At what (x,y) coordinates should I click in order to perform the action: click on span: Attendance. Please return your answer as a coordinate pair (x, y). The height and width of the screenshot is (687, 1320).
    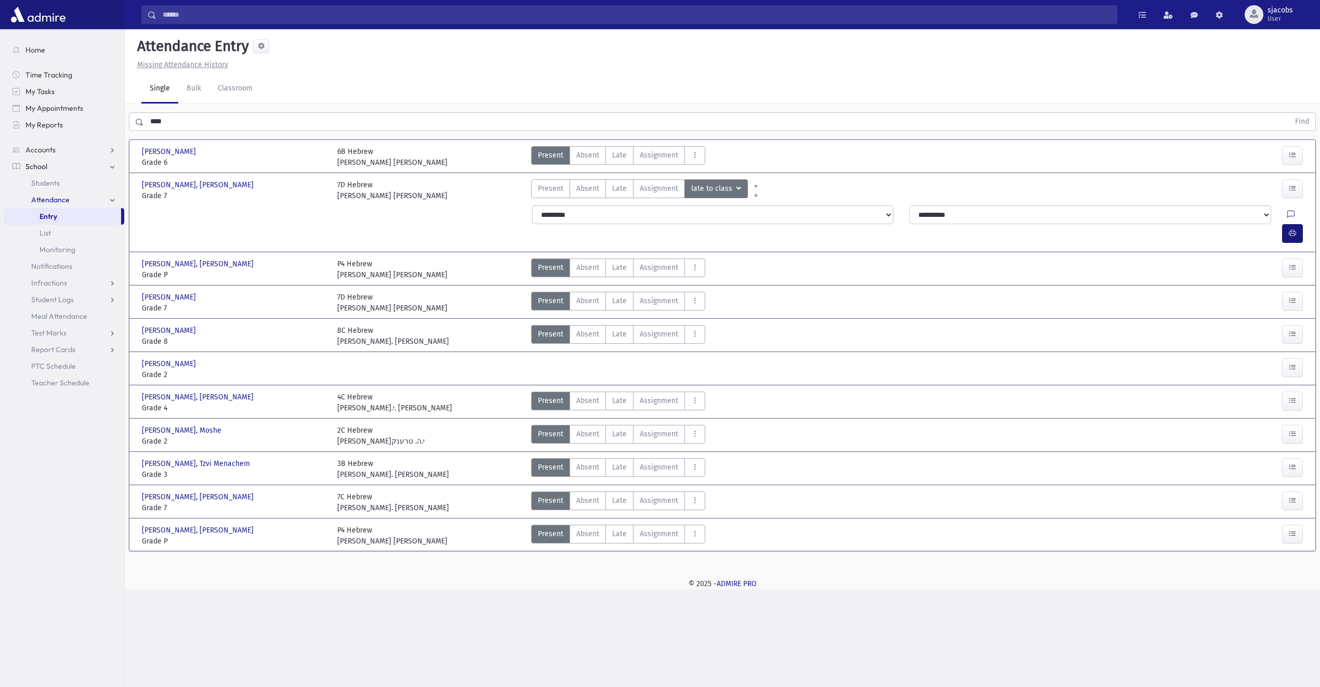
    Looking at the image, I should click on (50, 200).